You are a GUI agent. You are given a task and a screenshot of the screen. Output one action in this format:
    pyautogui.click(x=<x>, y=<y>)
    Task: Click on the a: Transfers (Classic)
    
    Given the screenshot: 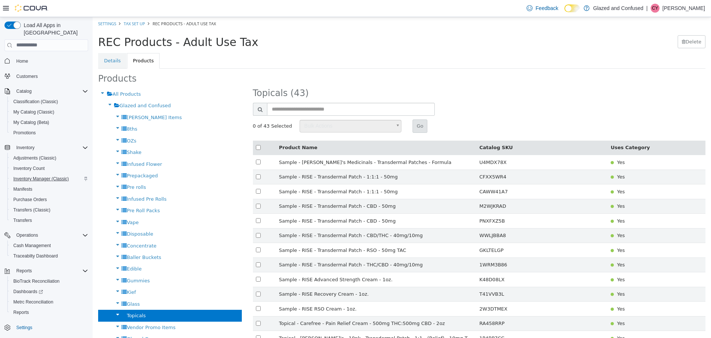 What is the action you would take?
    pyautogui.click(x=32, y=210)
    